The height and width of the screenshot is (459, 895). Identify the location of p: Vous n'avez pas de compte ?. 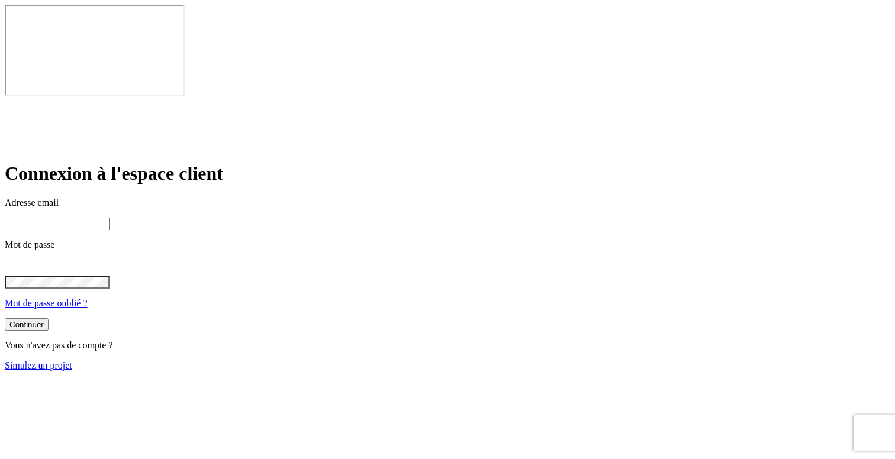
(447, 346).